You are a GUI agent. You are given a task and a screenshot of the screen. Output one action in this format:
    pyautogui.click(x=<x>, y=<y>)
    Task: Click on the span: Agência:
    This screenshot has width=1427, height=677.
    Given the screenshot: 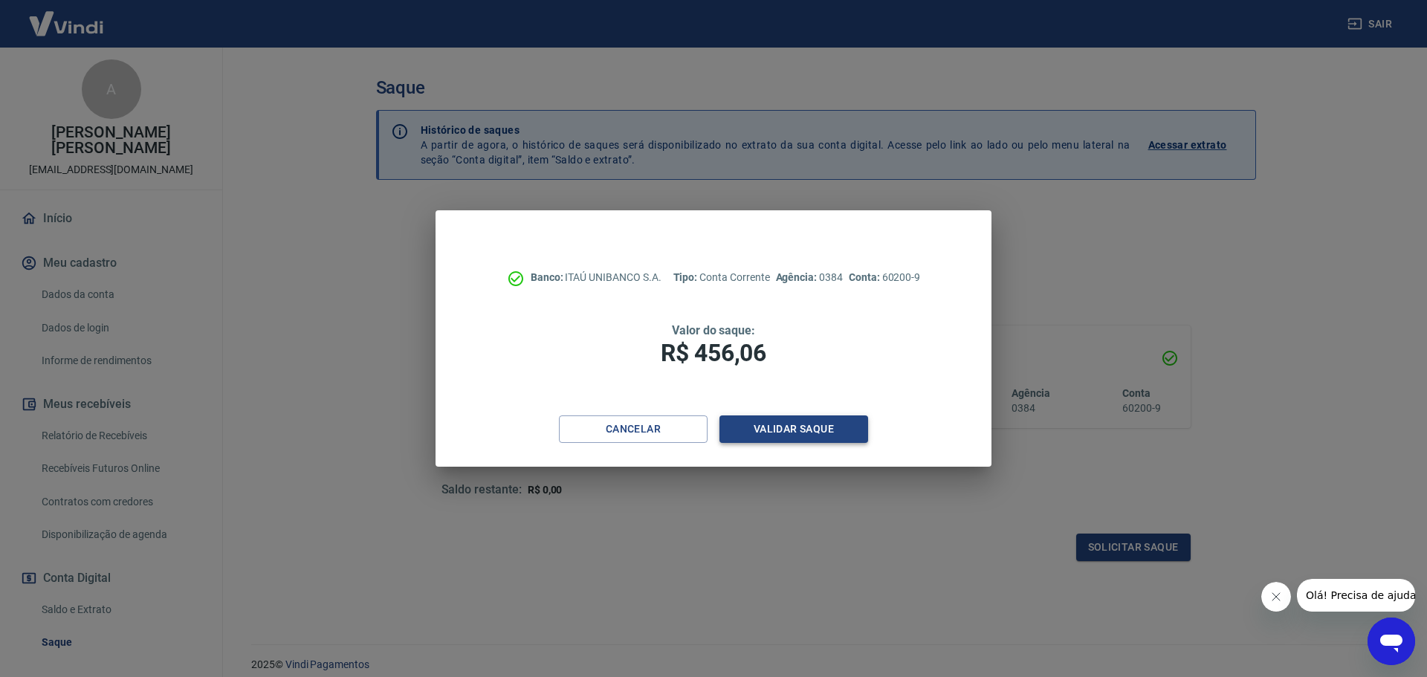 What is the action you would take?
    pyautogui.click(x=798, y=277)
    